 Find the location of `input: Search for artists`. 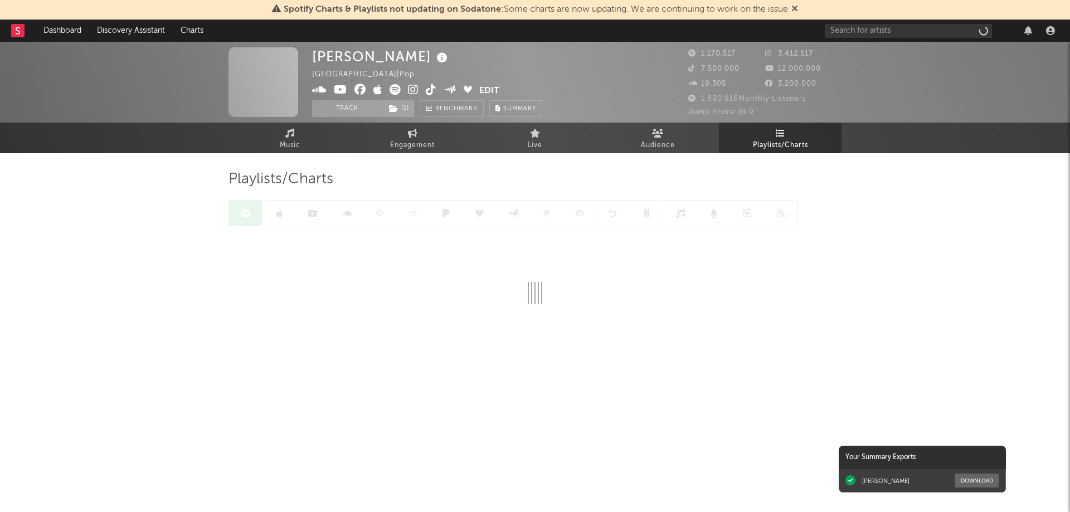

input: Search for artists is located at coordinates (909, 31).